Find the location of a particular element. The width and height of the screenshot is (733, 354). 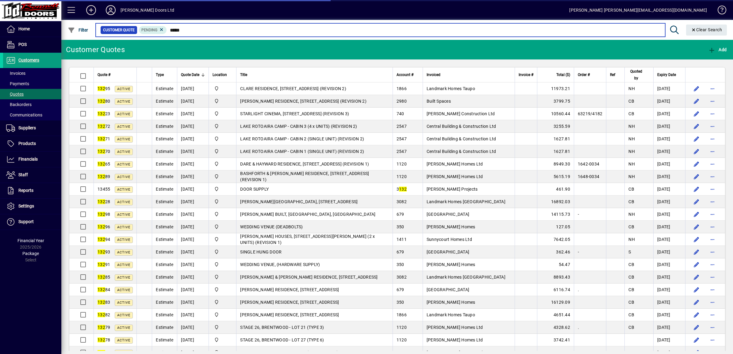

span: Package is located at coordinates (31, 254).